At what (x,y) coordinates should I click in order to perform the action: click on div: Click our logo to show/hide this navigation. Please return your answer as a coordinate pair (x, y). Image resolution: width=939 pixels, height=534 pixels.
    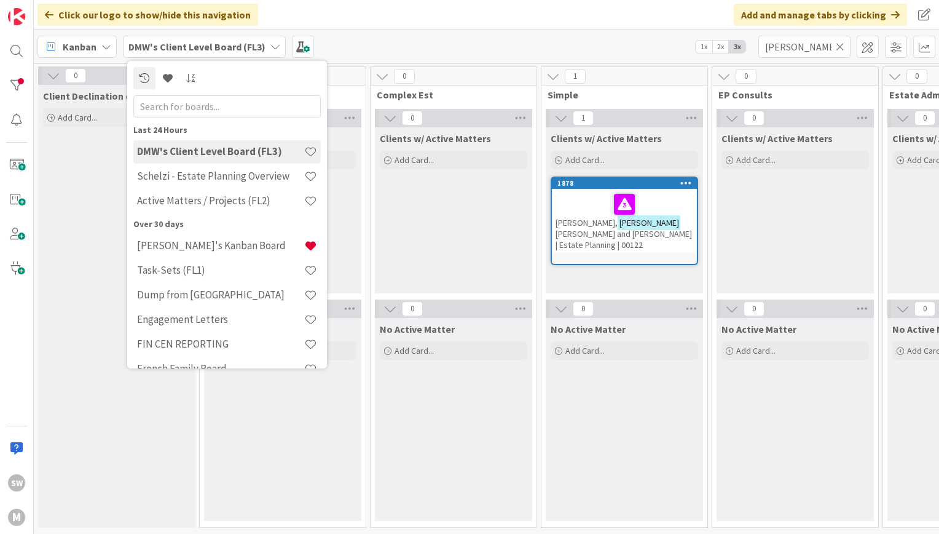
    Looking at the image, I should click on (148, 15).